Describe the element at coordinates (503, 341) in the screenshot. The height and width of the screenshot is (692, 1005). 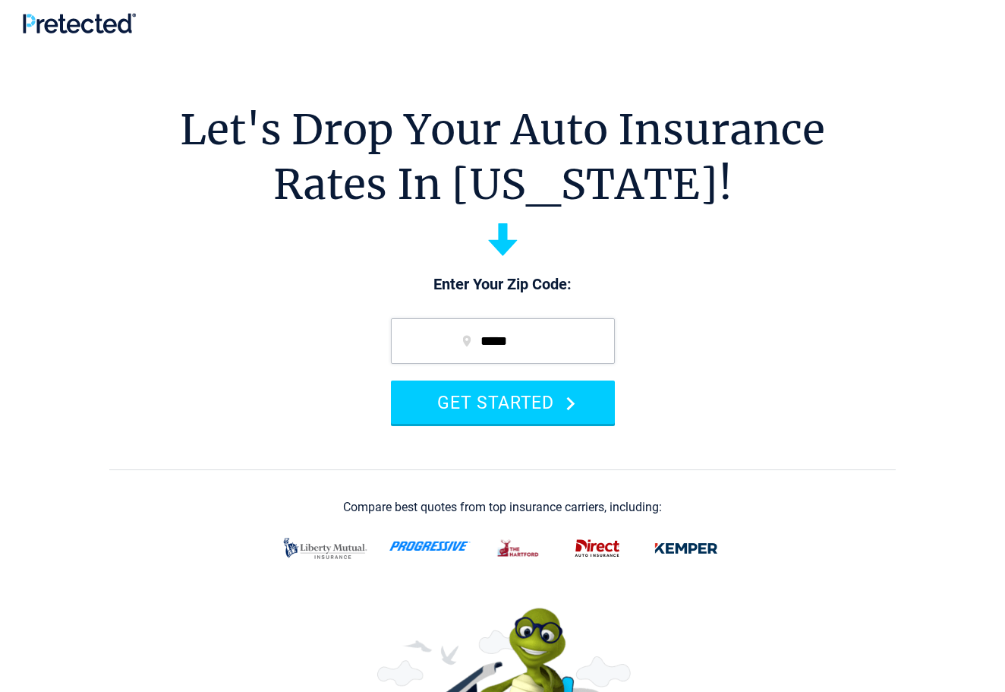
I see `input: zip code` at that location.